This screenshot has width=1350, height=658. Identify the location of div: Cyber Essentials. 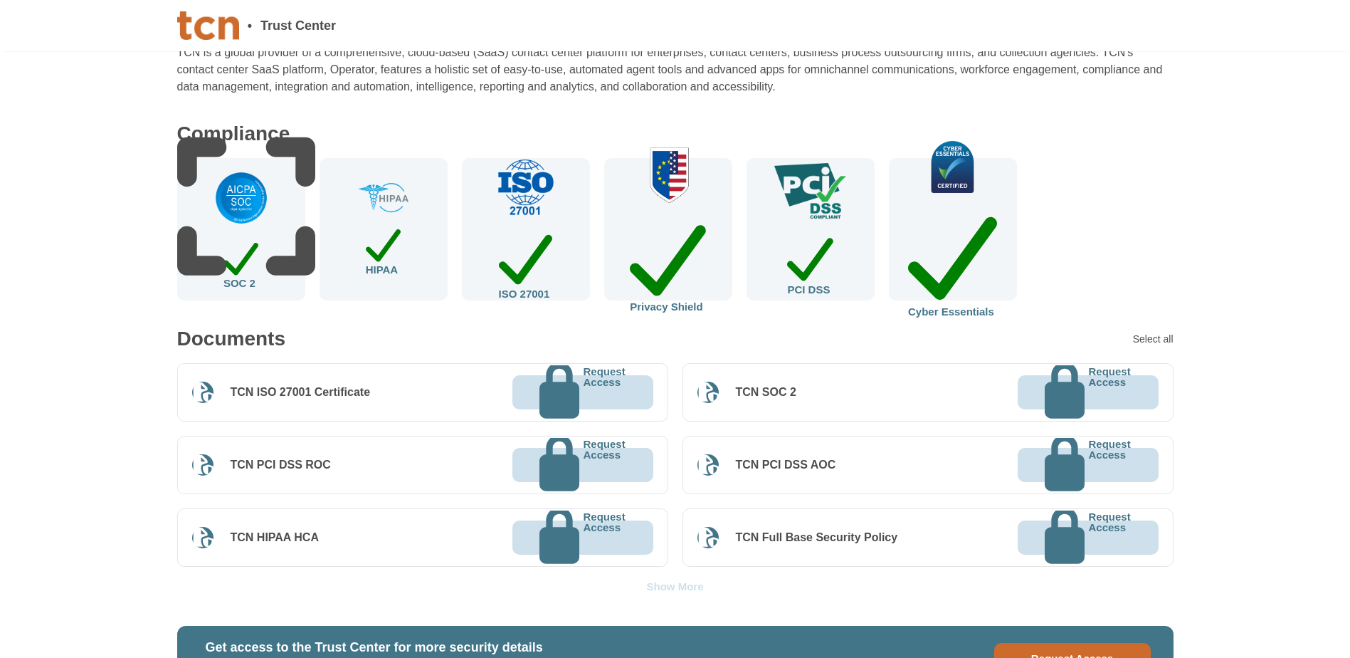
(952, 260).